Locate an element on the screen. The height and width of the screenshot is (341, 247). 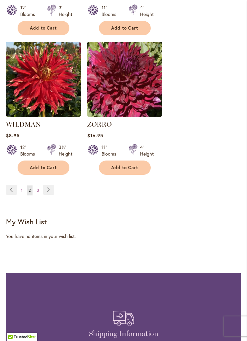
a: WILDMAN is located at coordinates (23, 124).